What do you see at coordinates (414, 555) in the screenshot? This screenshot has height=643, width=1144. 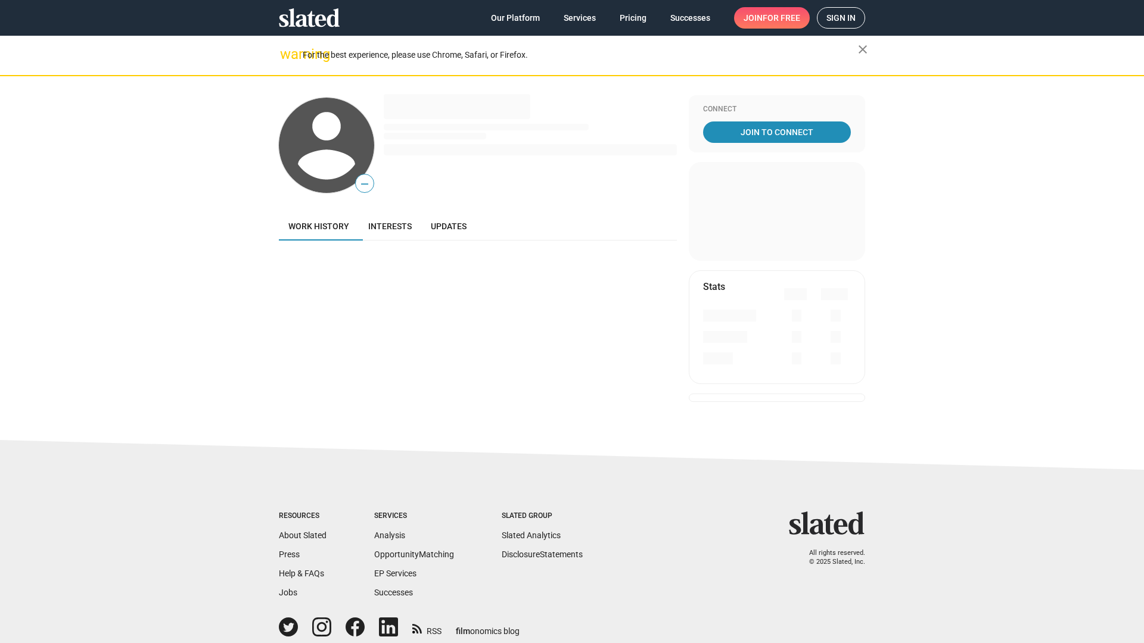 I see `a: OpportunityMatching` at bounding box center [414, 555].